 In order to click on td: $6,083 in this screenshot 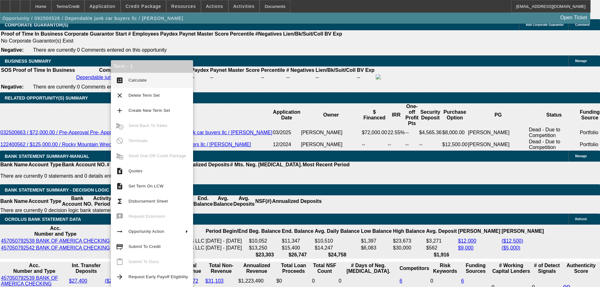, I will do `click(376, 248)`.